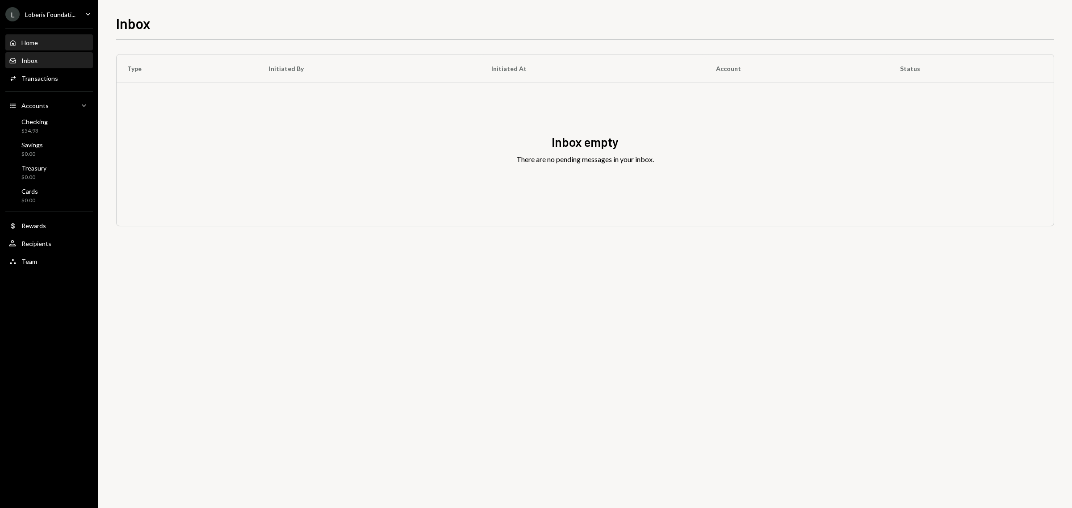 This screenshot has height=508, width=1072. Describe the element at coordinates (40, 78) in the screenshot. I see `div: Transactions` at that location.